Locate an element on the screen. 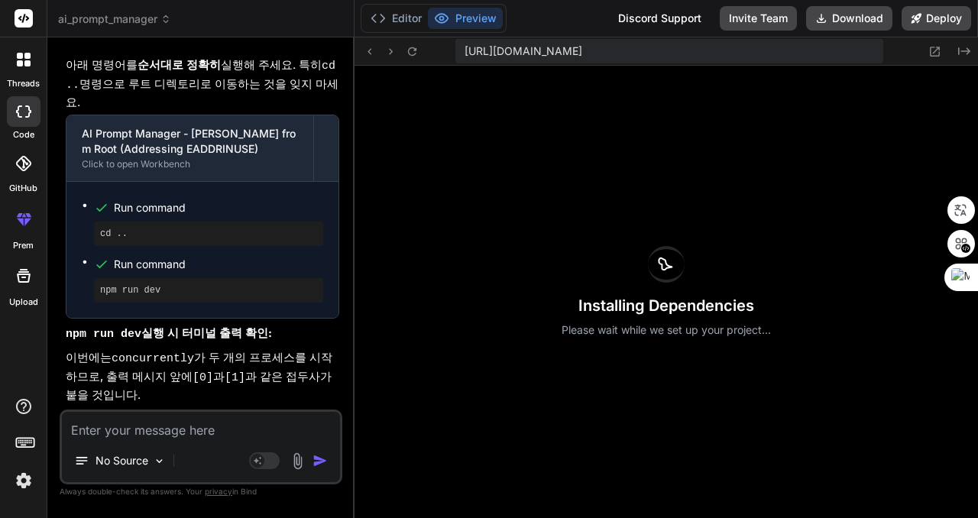 The width and height of the screenshot is (978, 518). button: Invite Team is located at coordinates (758, 18).